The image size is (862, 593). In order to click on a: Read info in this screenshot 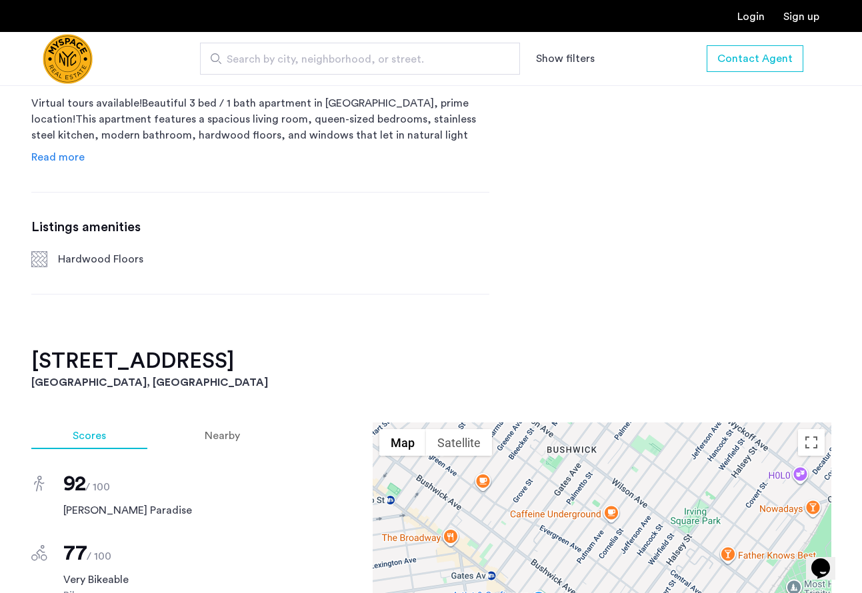, I will do `click(58, 157)`.